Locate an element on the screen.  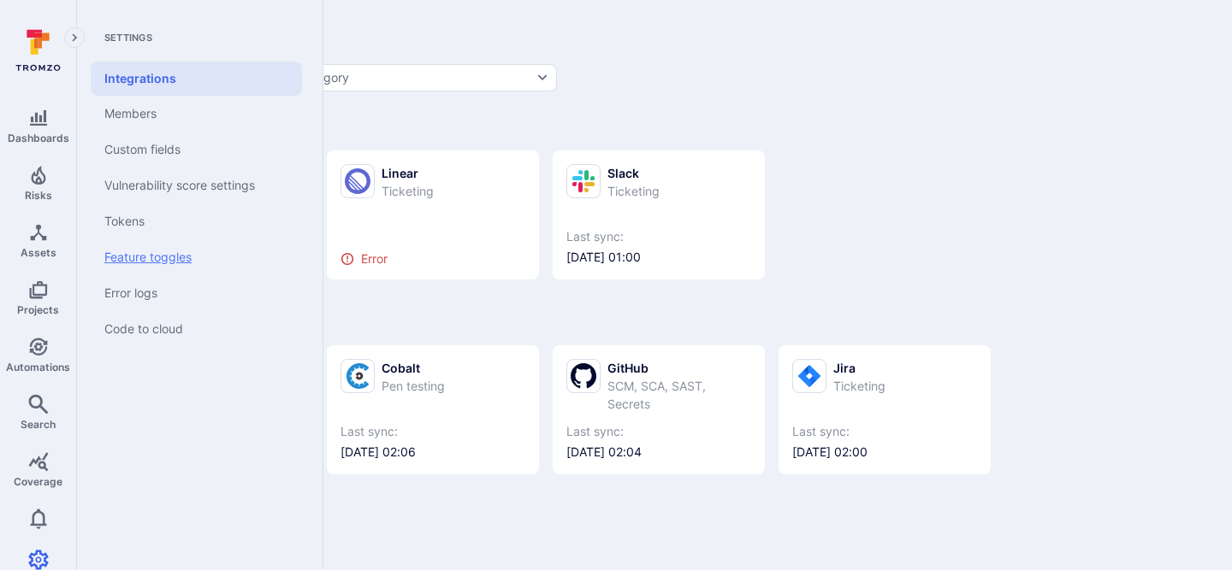
a: Feature toggles is located at coordinates (196, 257).